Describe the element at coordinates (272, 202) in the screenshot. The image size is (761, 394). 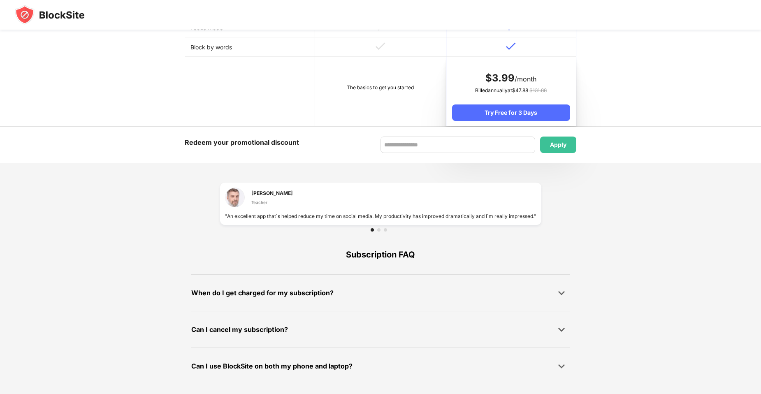
I see `div: Teacher` at that location.